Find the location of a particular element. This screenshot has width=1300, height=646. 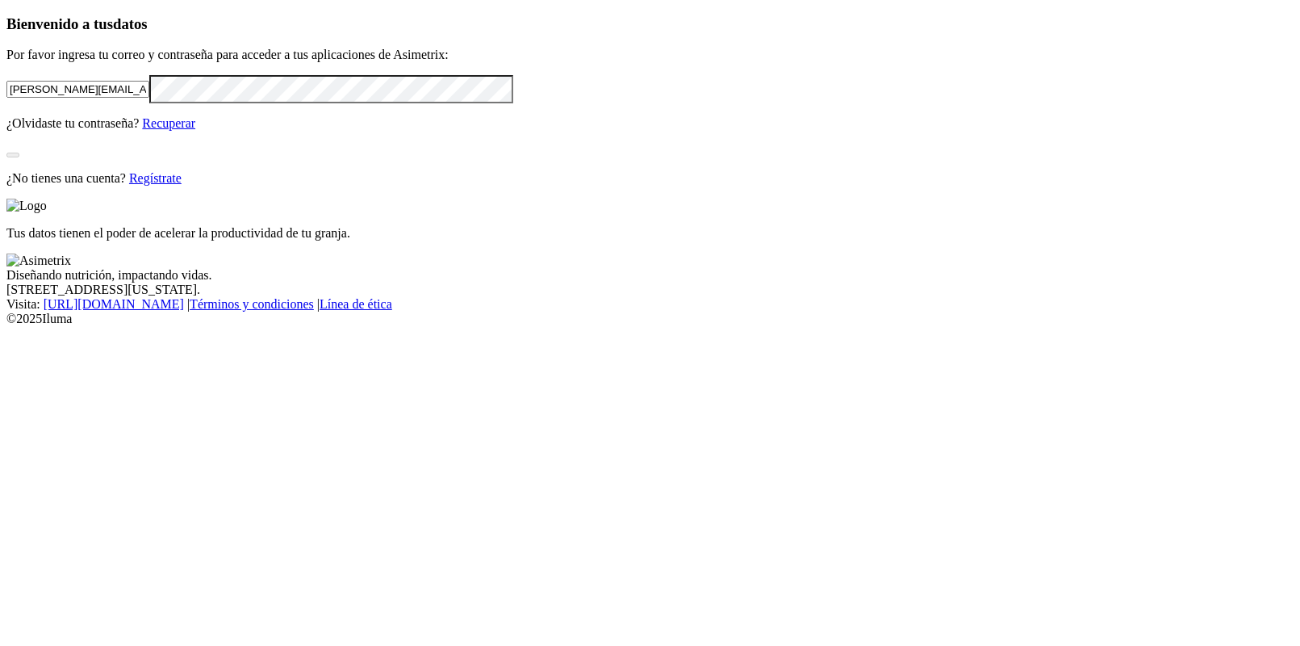

img: Logo is located at coordinates (27, 206).